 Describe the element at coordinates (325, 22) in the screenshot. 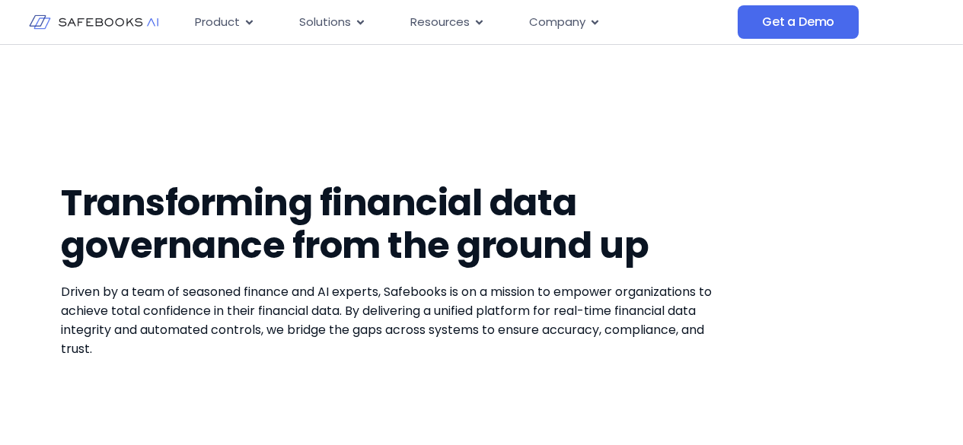

I see `span: Solutions` at that location.